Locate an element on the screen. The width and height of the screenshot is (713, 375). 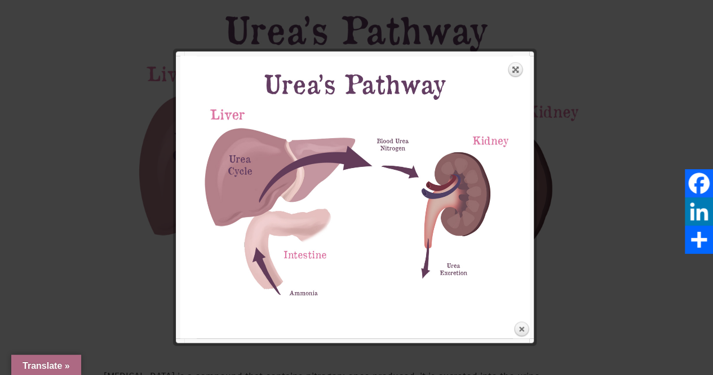
span: Translate » is located at coordinates (46, 365).